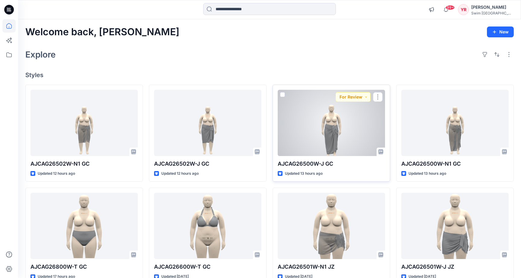 The image size is (521, 278). Describe the element at coordinates (208, 267) in the screenshot. I see `p: AJCAG26600W-T GC` at that location.